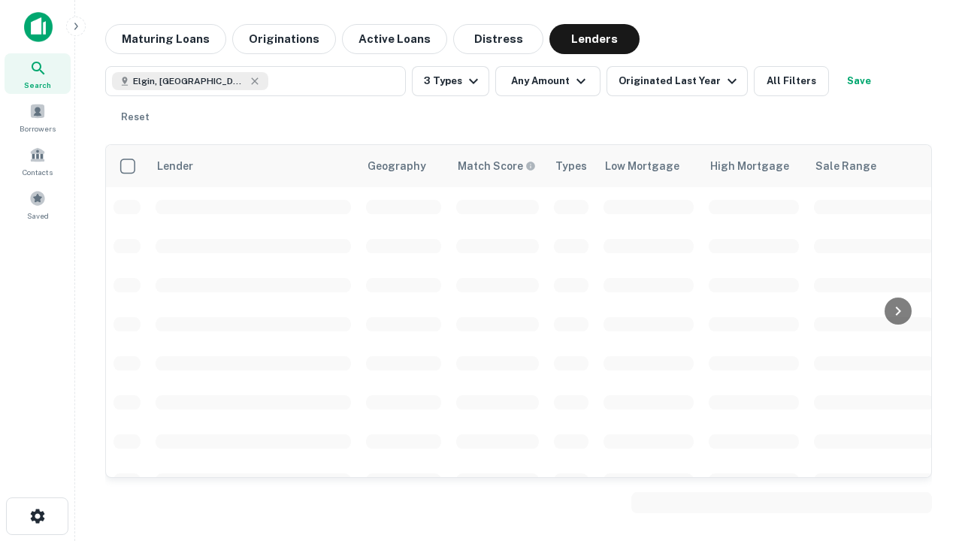  Describe the element at coordinates (38, 128) in the screenshot. I see `span: Borrowers` at that location.